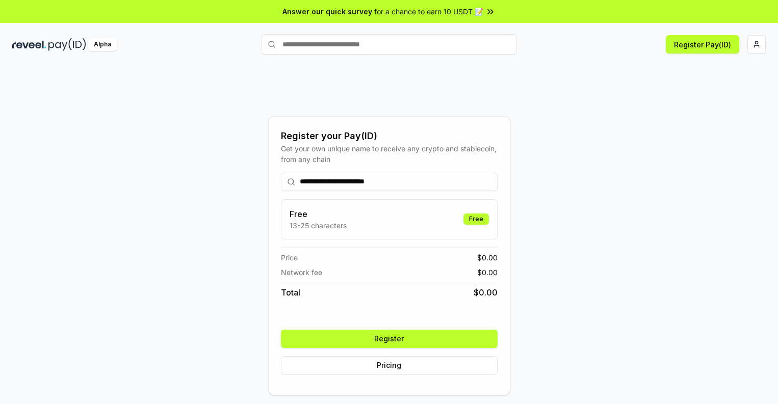 This screenshot has height=404, width=778. What do you see at coordinates (29, 44) in the screenshot?
I see `img: reveel_dark` at bounding box center [29, 44].